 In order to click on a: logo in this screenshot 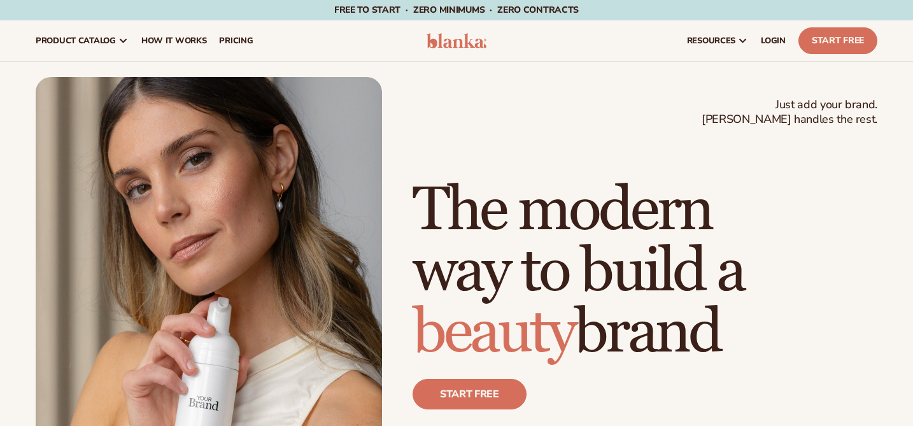, I will do `click(456, 41)`.